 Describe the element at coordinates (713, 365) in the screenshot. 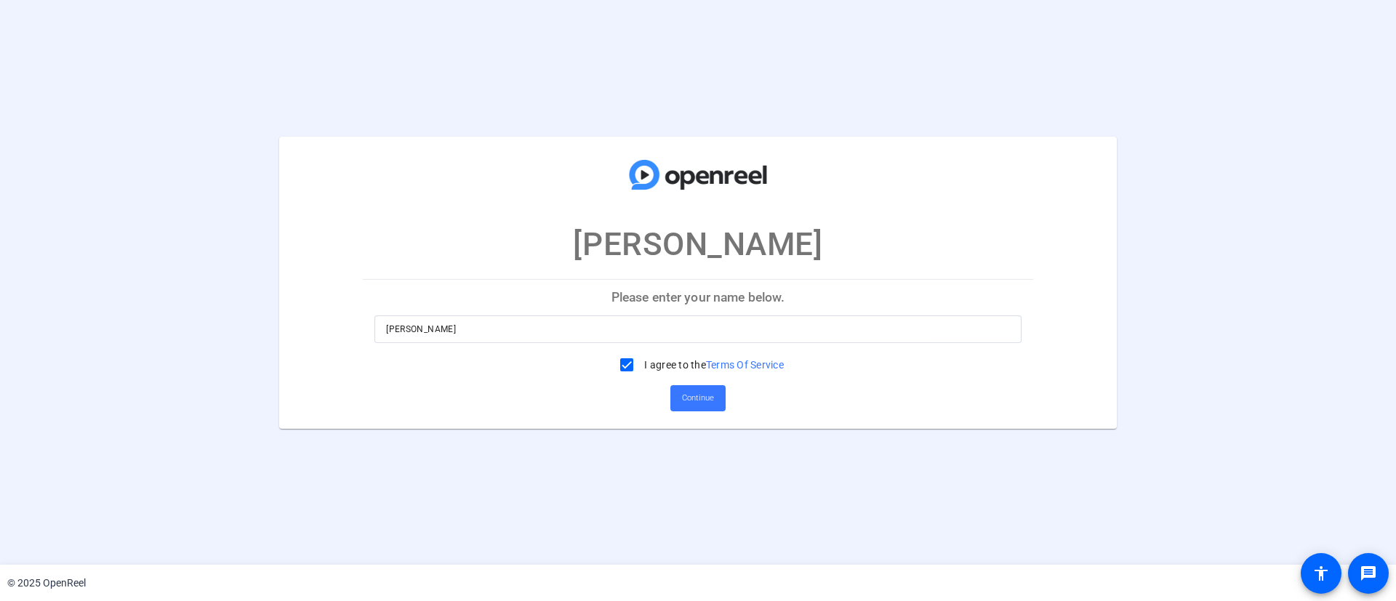

I see `label: I agree to the` at that location.